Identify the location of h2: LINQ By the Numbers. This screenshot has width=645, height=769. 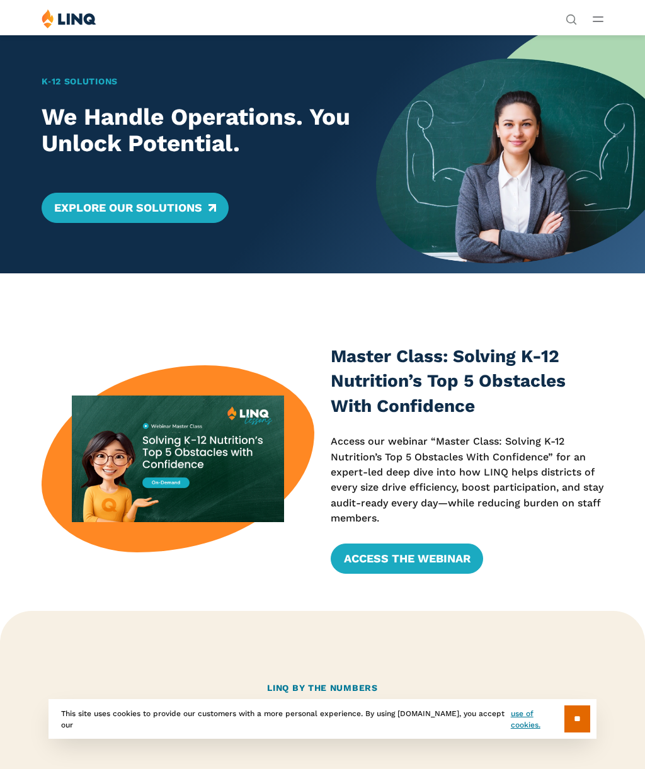
(323, 688).